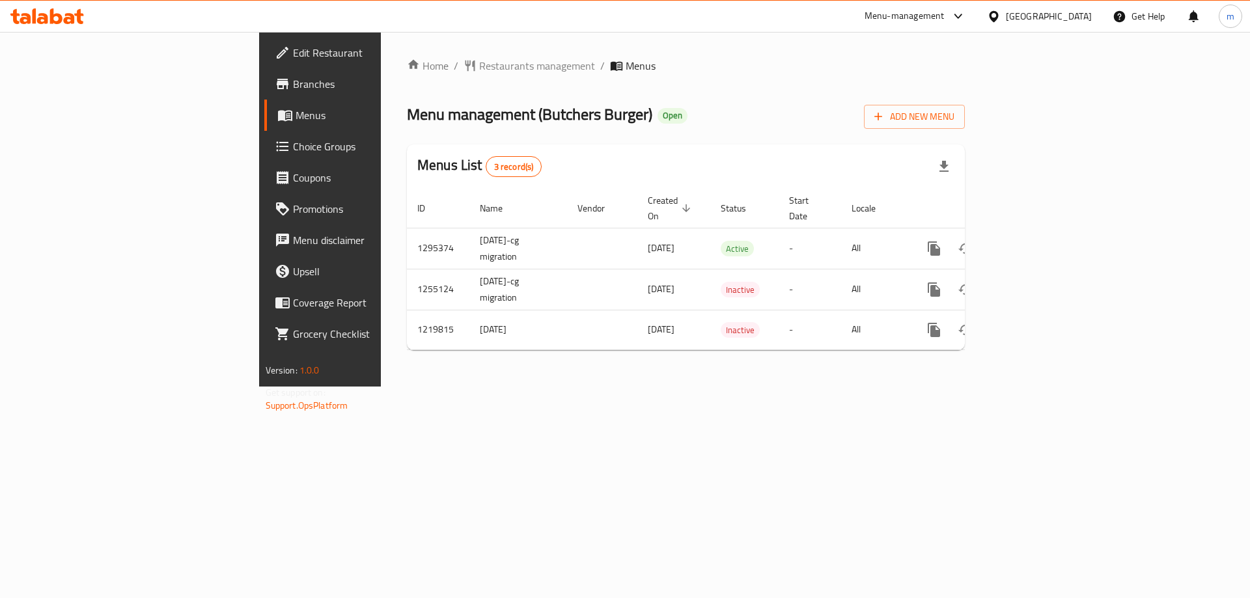 The height and width of the screenshot is (598, 1250). What do you see at coordinates (296, 393) in the screenshot?
I see `span: Get support on:` at bounding box center [296, 393].